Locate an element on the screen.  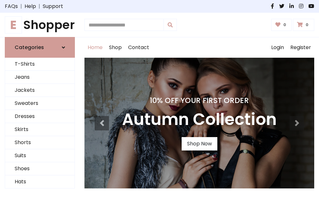
a: Dresses is located at coordinates (40, 116).